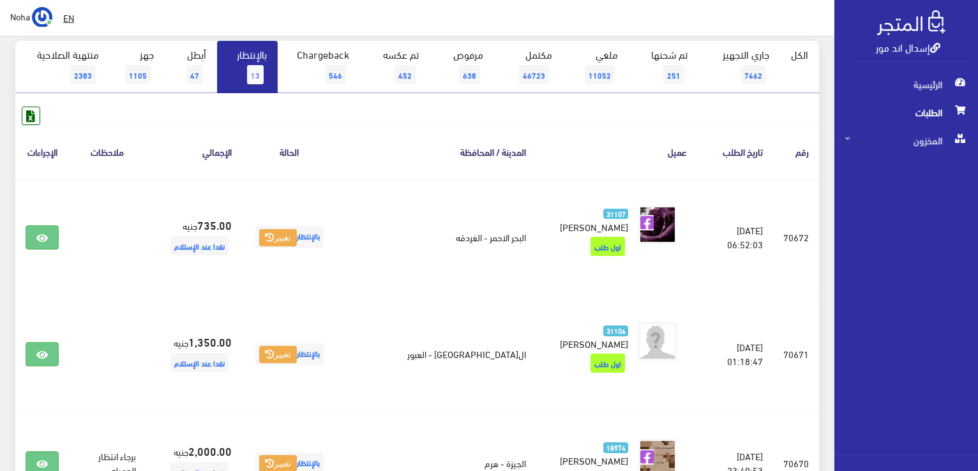 The width and height of the screenshot is (978, 471). Describe the element at coordinates (905, 140) in the screenshot. I see `a: المخزون` at that location.